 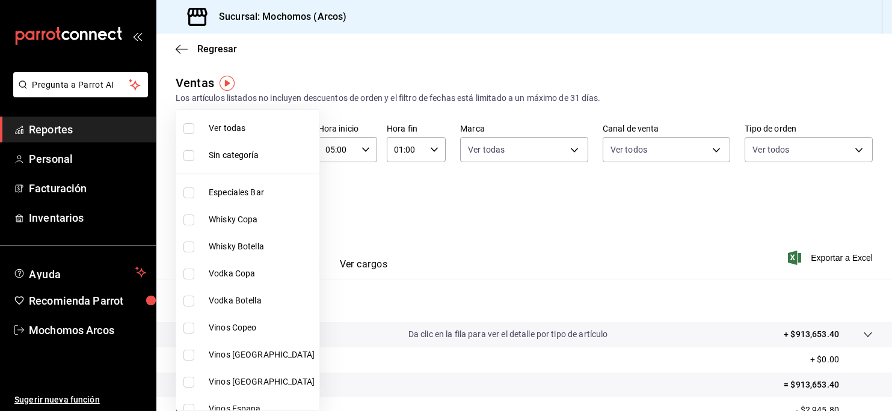 I want to click on span: Sin categoría, so click(x=262, y=155).